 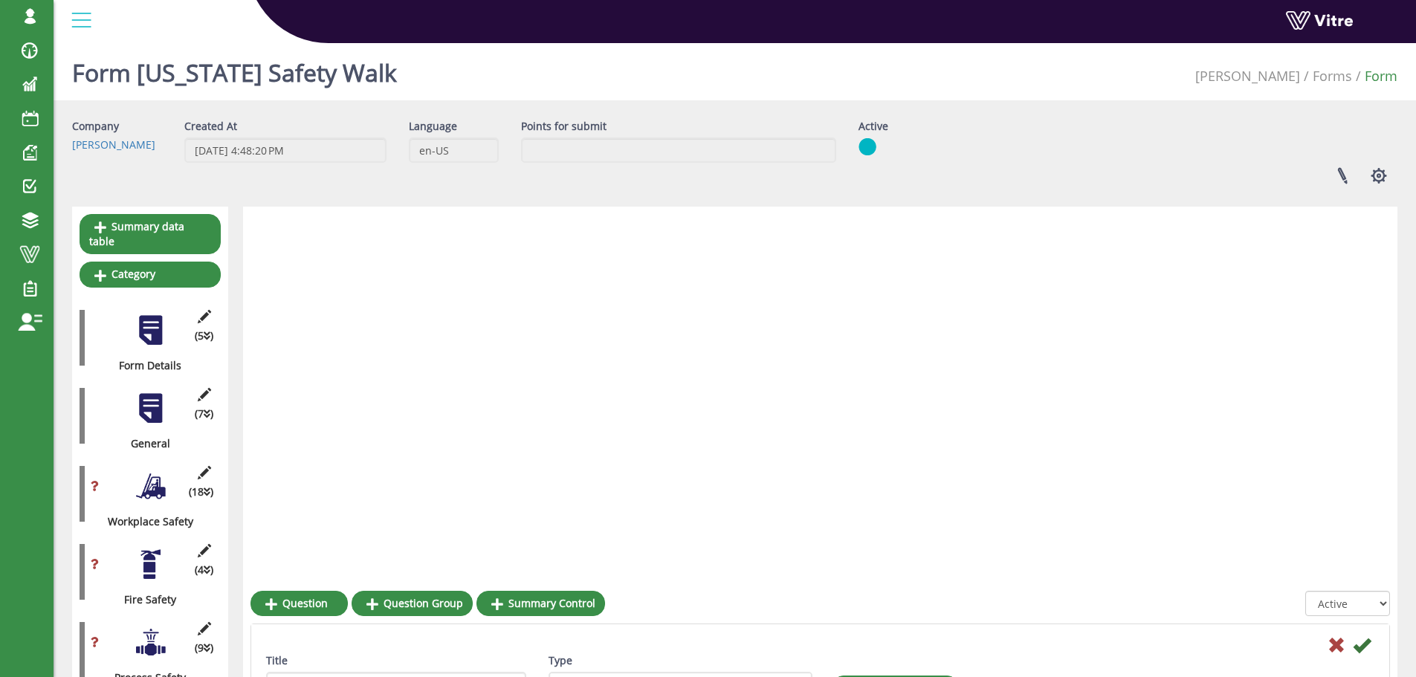 What do you see at coordinates (433, 126) in the screenshot?
I see `label: Language` at bounding box center [433, 126].